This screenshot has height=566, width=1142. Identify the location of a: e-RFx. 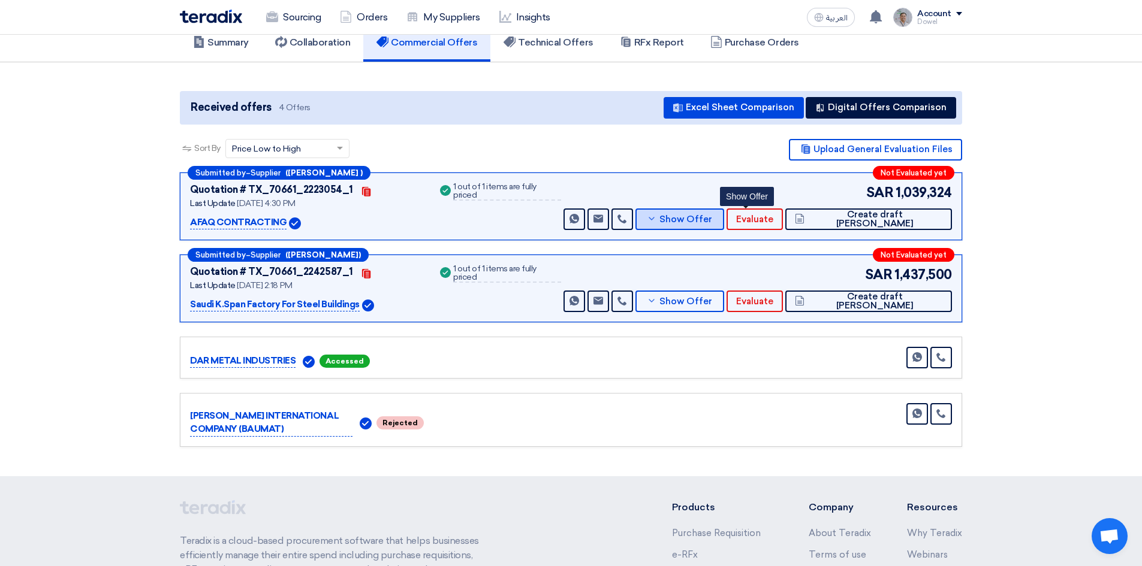
(684, 555).